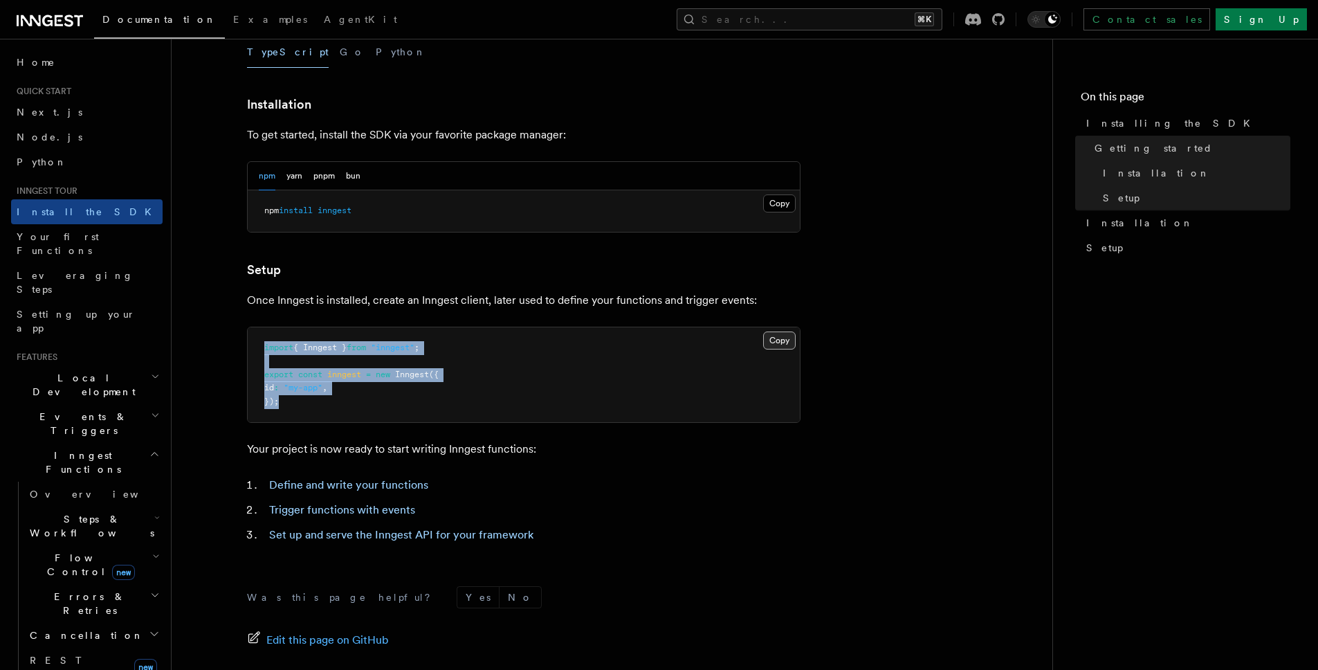 This screenshot has width=1318, height=670. What do you see at coordinates (159, 19) in the screenshot?
I see `span: Documentation` at bounding box center [159, 19].